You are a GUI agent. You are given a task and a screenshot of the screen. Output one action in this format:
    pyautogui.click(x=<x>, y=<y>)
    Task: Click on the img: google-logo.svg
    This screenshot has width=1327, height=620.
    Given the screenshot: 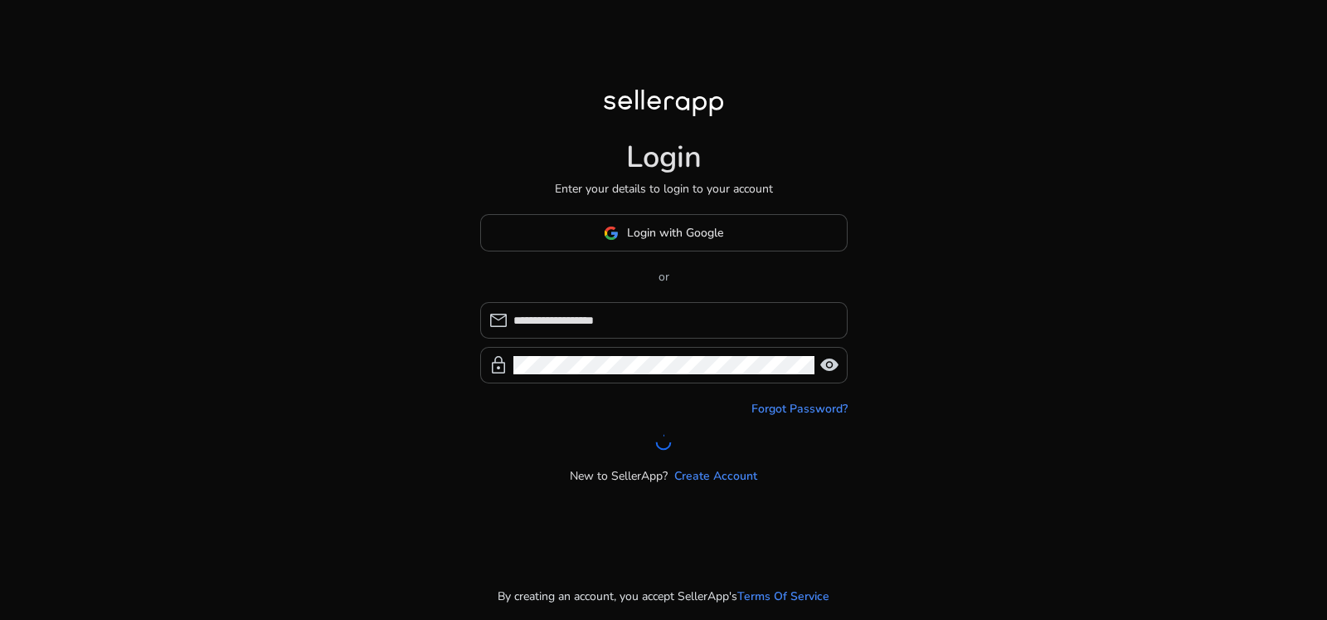 What is the action you would take?
    pyautogui.click(x=611, y=233)
    